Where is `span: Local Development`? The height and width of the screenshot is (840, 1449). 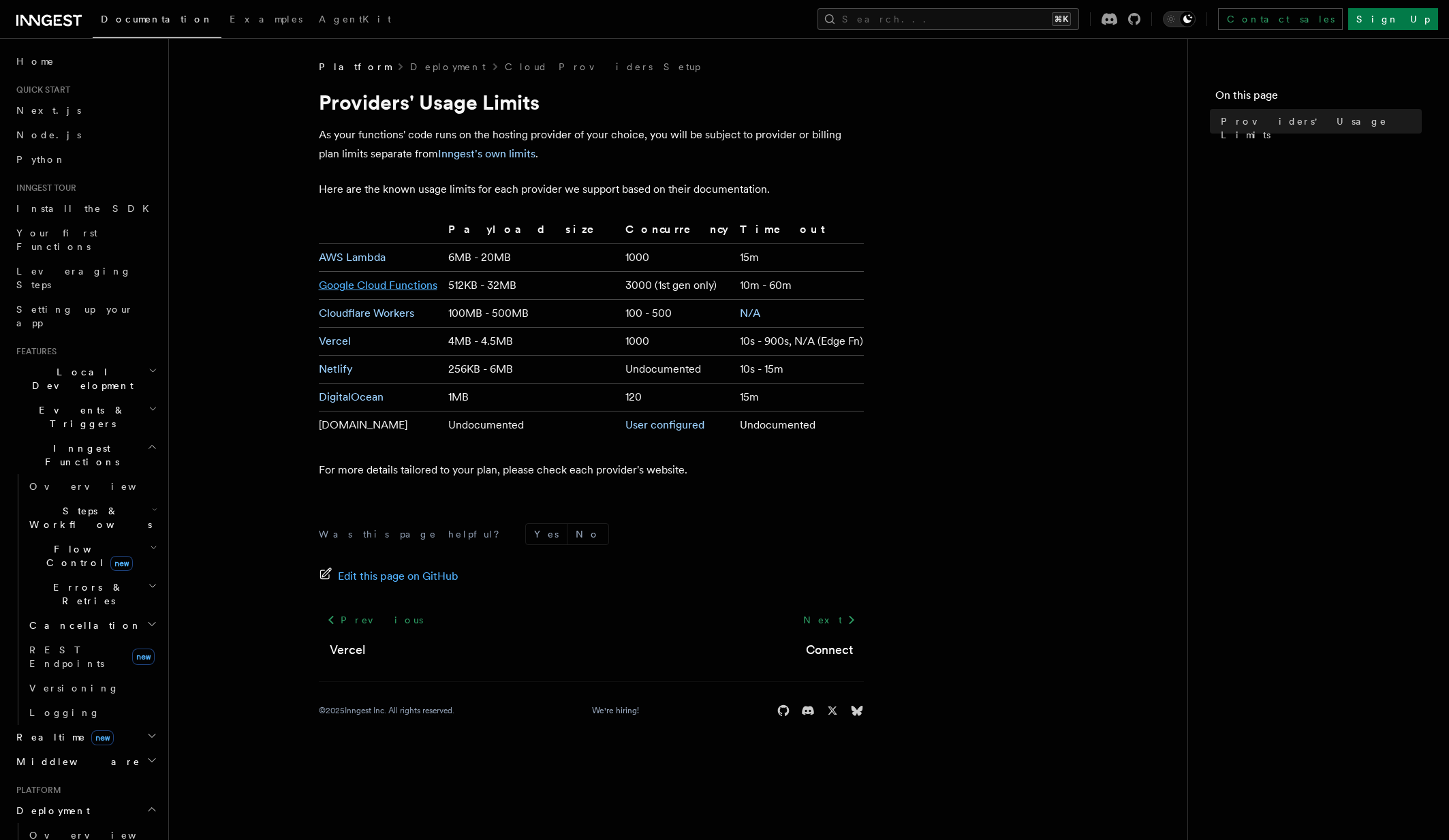
span: Local Development is located at coordinates (79, 379).